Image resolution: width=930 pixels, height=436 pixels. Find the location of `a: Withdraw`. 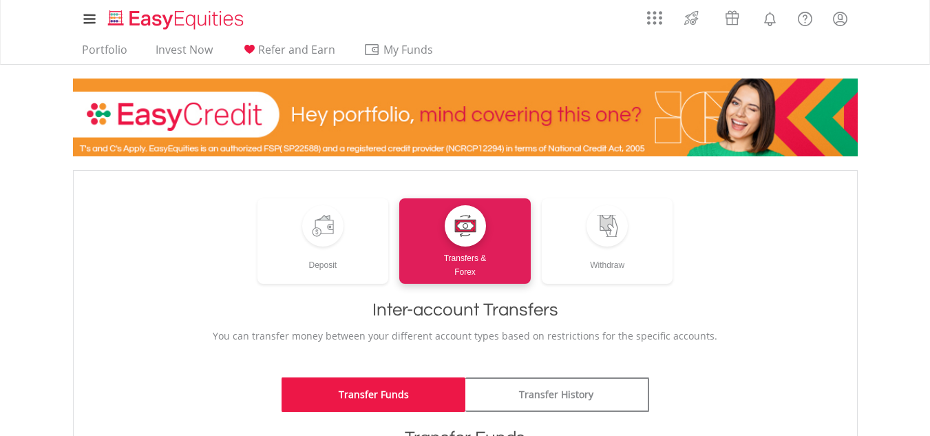

a: Withdraw is located at coordinates (607, 241).